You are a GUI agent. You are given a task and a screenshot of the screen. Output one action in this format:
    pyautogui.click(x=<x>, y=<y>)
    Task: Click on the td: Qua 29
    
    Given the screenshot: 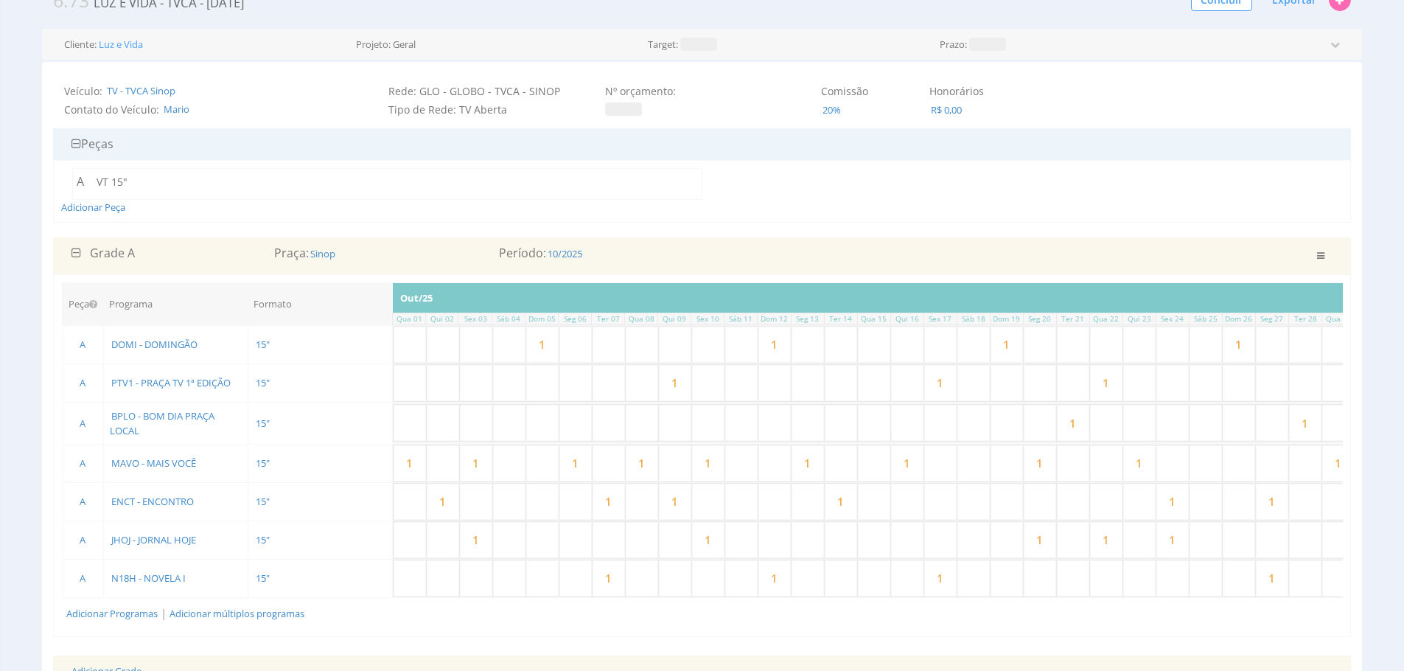 What is the action you would take?
    pyautogui.click(x=1338, y=318)
    